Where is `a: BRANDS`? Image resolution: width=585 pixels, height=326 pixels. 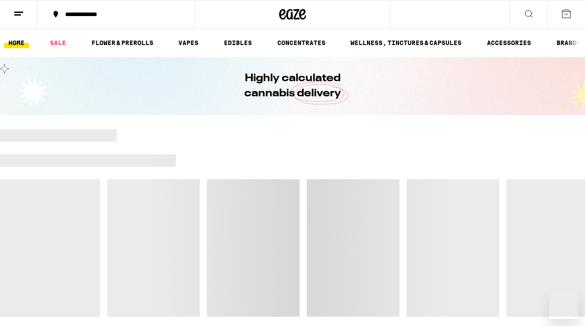
a: BRANDS is located at coordinates (569, 43).